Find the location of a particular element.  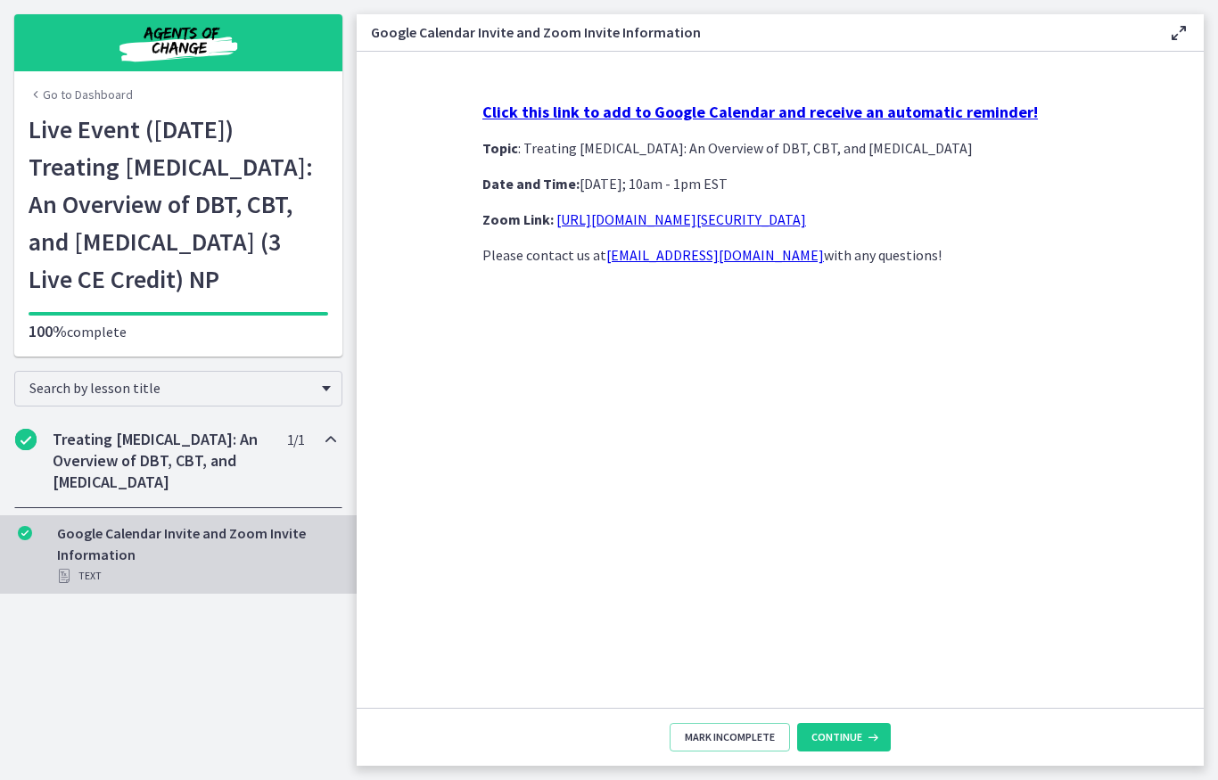

strong: Zoom Link: is located at coordinates (518, 219).